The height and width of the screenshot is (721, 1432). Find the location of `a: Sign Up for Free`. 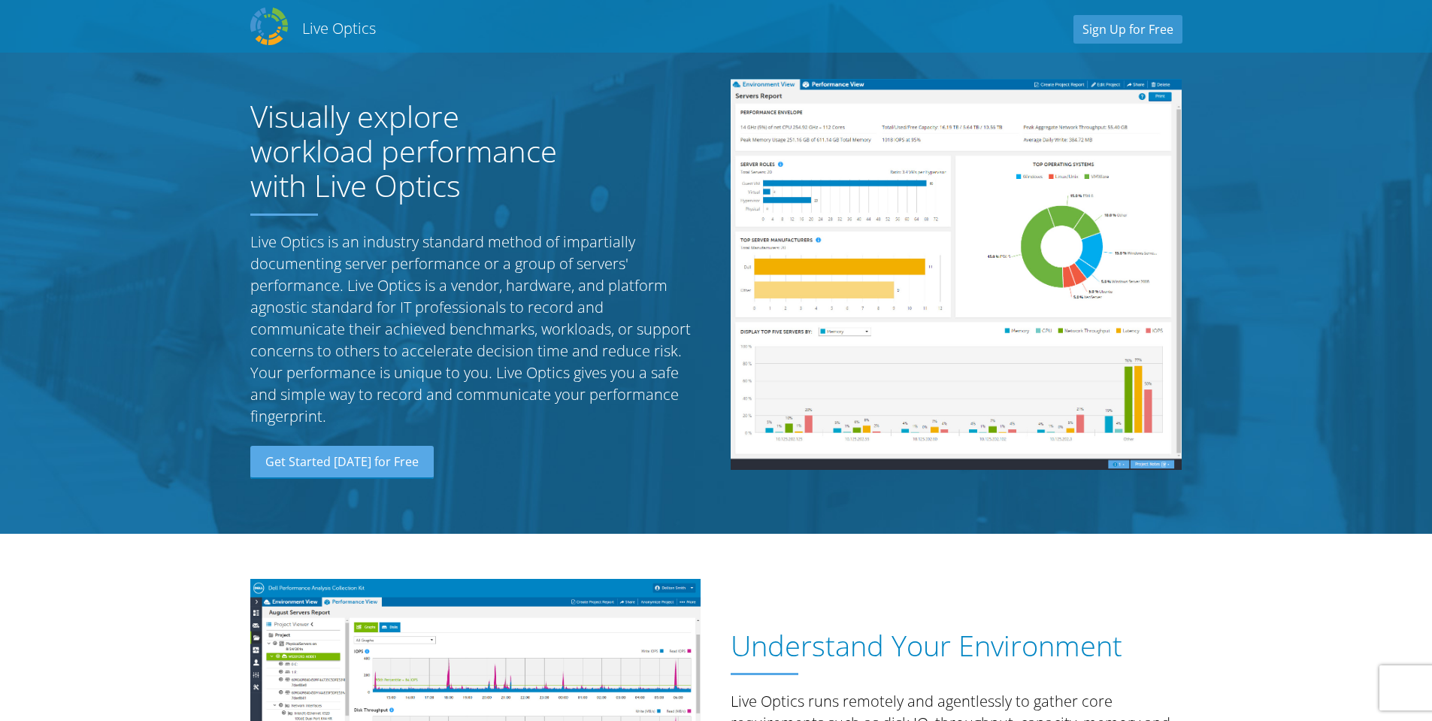

a: Sign Up for Free is located at coordinates (1128, 29).